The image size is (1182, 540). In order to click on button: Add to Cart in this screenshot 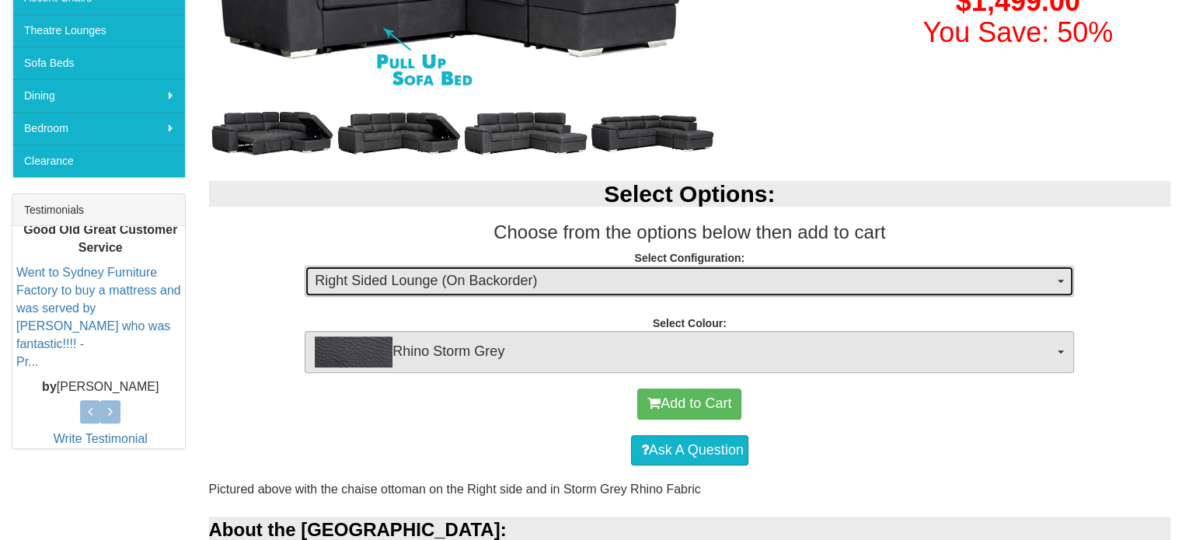, I will do `click(689, 404)`.